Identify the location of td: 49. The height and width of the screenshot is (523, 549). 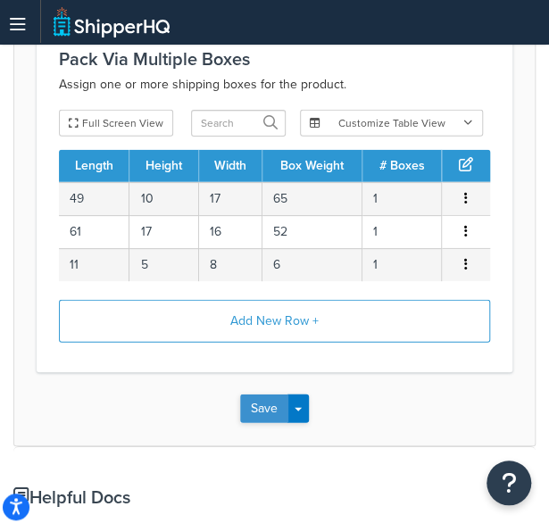
(94, 198).